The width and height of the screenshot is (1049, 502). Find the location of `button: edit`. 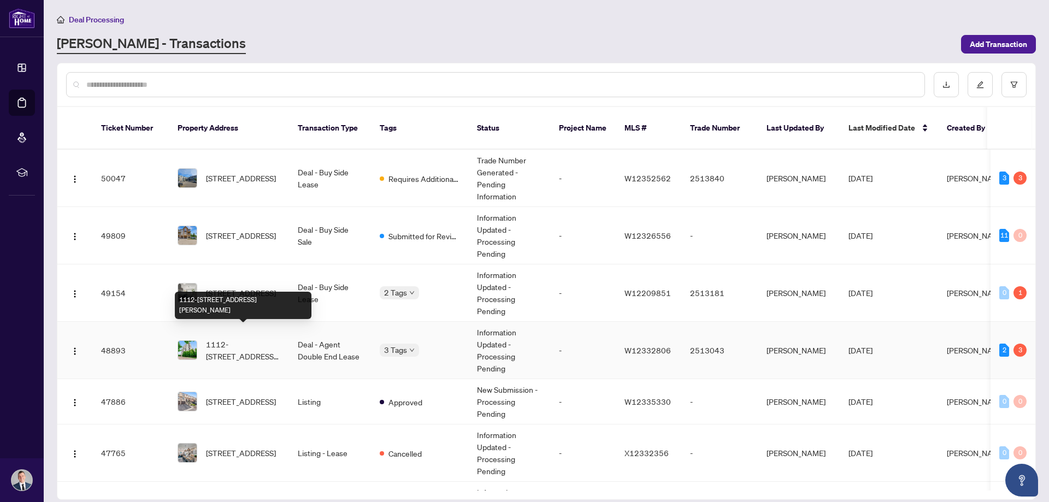

button: edit is located at coordinates (981, 85).